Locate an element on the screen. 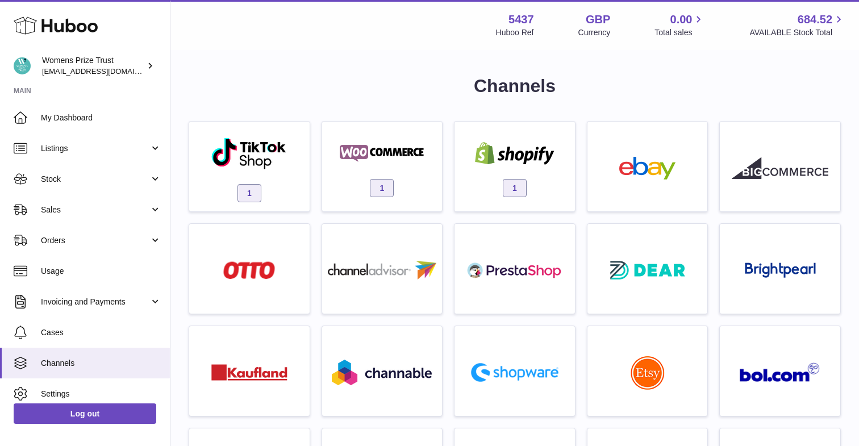 The width and height of the screenshot is (859, 446). span: AVAILABLE Stock Total is located at coordinates (797, 32).